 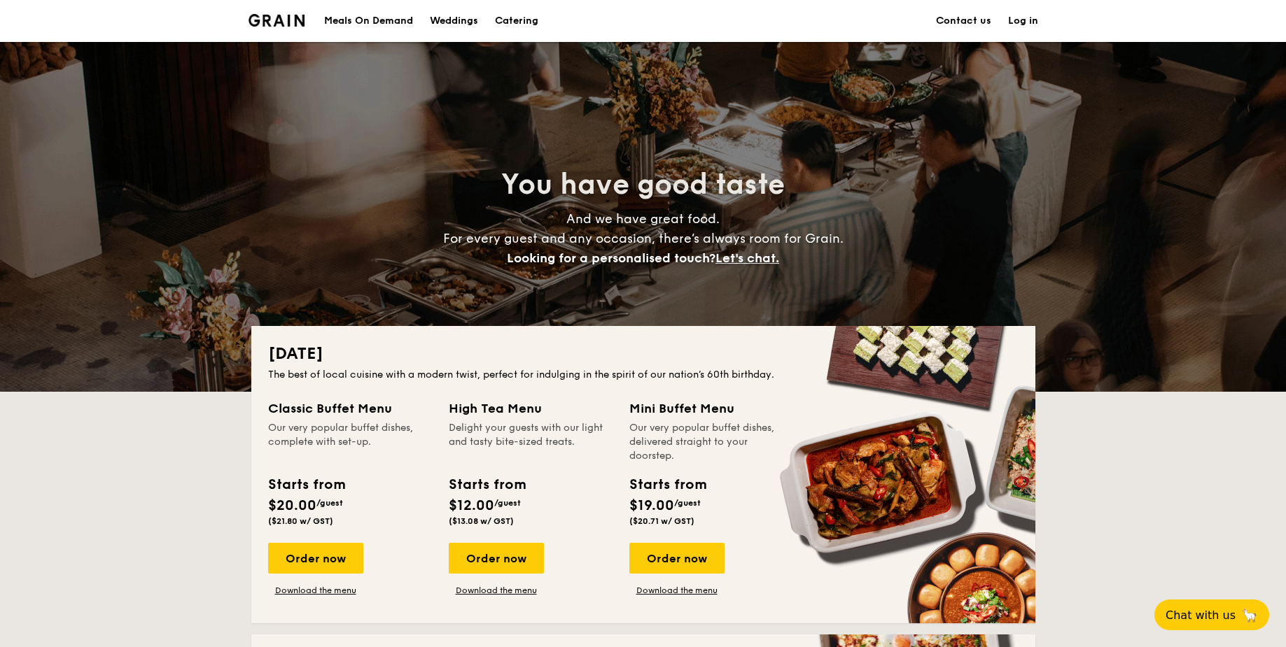 I want to click on span: ($13.08 w/ GST), so click(x=481, y=521).